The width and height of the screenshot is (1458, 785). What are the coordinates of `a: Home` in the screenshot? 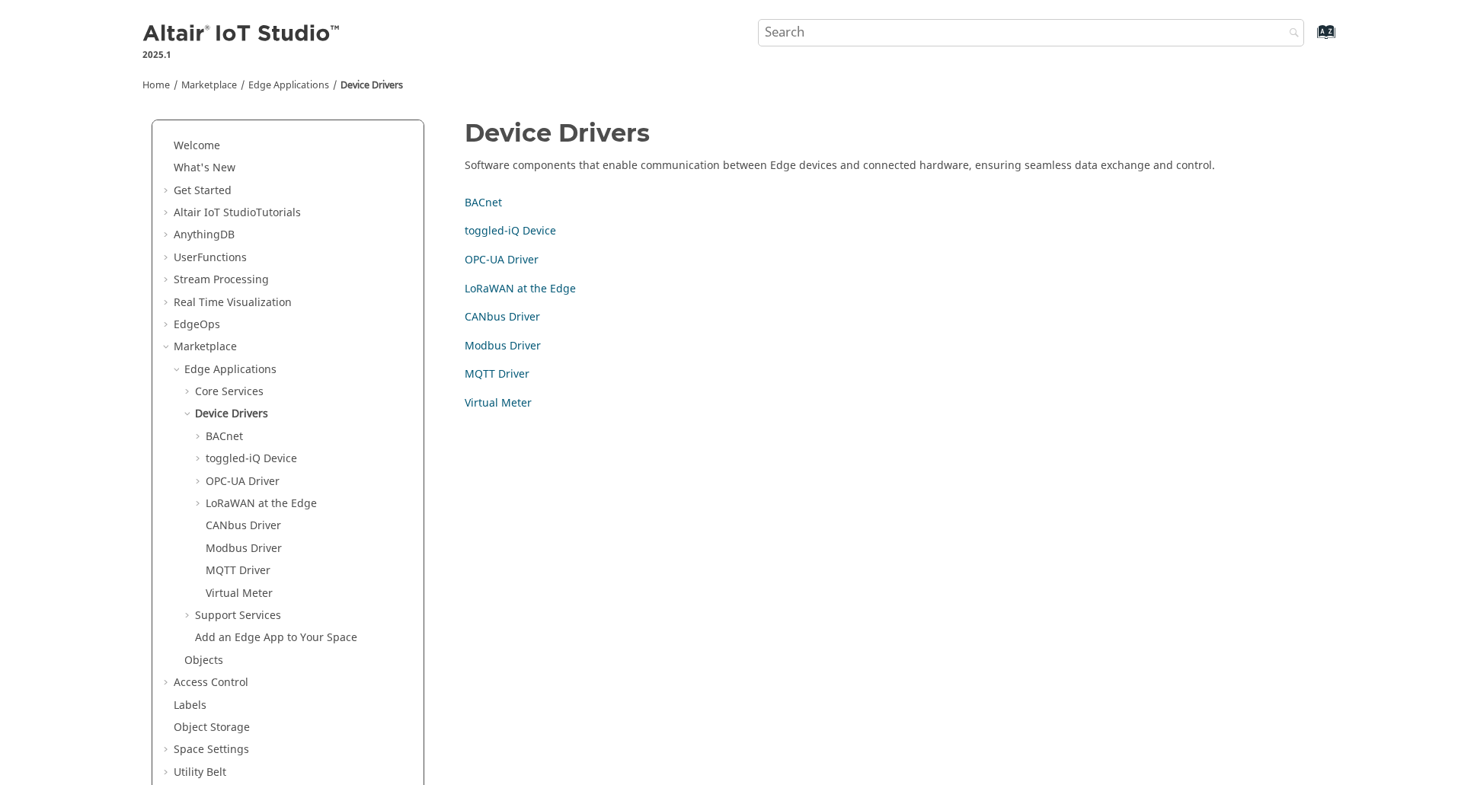 It's located at (156, 85).